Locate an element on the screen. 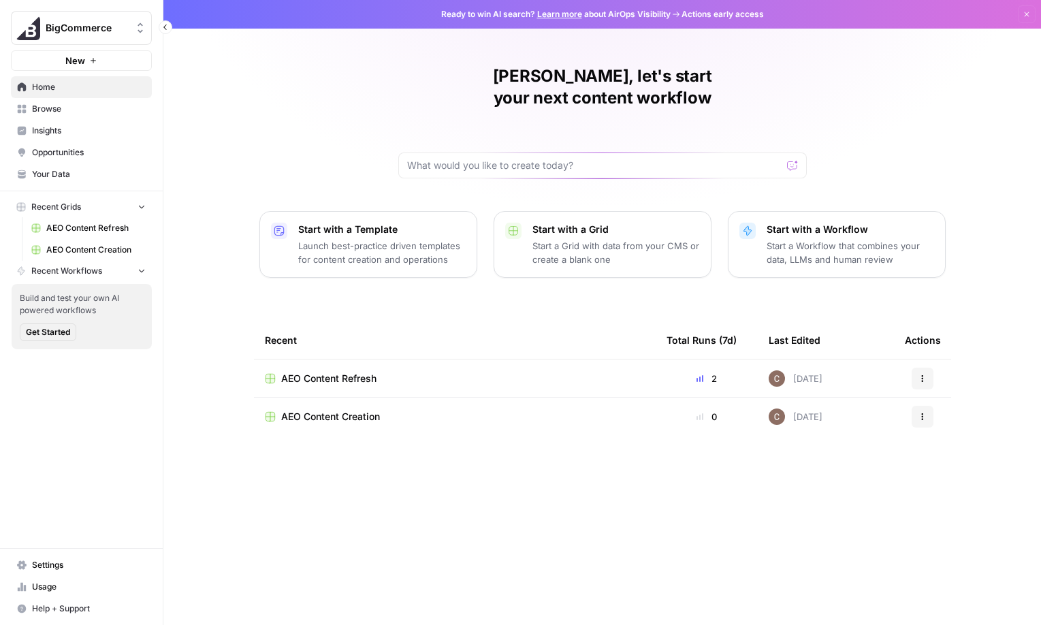  div: 2 is located at coordinates (707, 379).